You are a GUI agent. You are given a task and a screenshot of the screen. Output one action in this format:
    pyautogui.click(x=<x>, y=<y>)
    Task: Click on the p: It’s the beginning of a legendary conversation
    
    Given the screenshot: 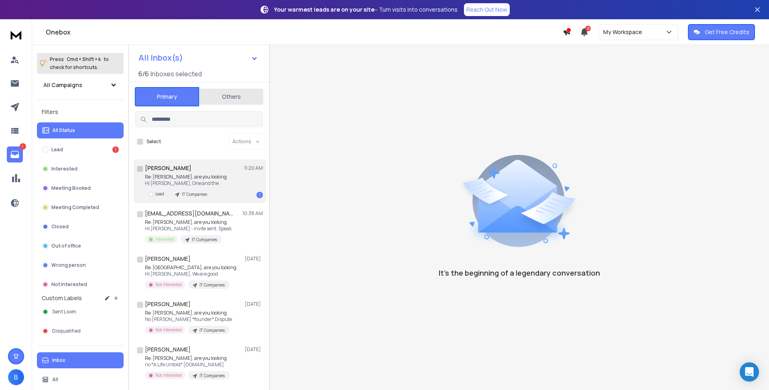 What is the action you would take?
    pyautogui.click(x=519, y=273)
    